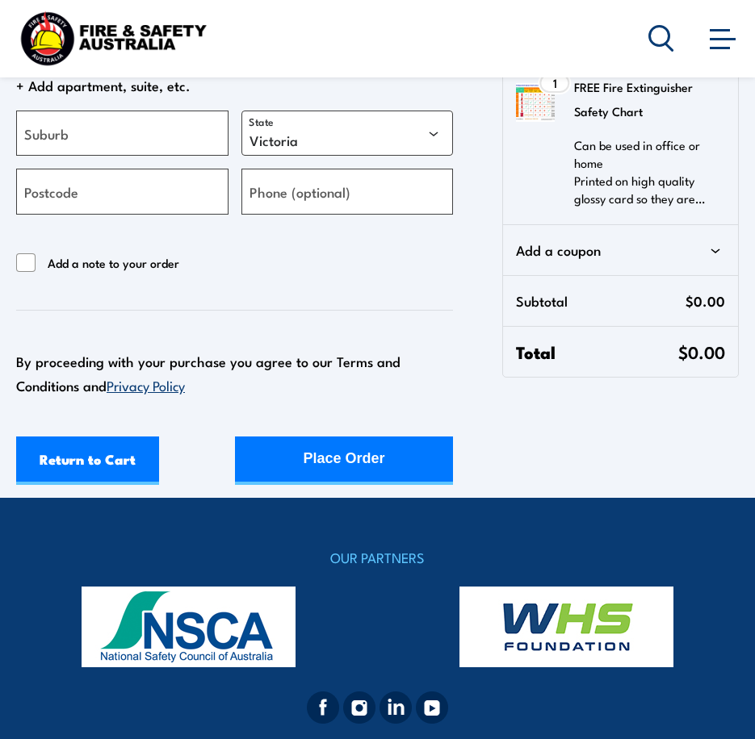  What do you see at coordinates (554, 83) in the screenshot?
I see `span: 1` at bounding box center [554, 83].